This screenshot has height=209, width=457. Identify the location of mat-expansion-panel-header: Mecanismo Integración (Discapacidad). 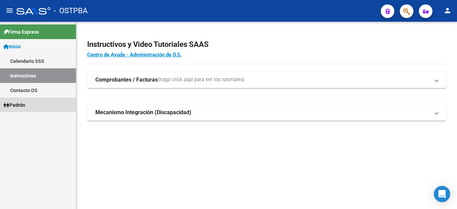
(266, 113).